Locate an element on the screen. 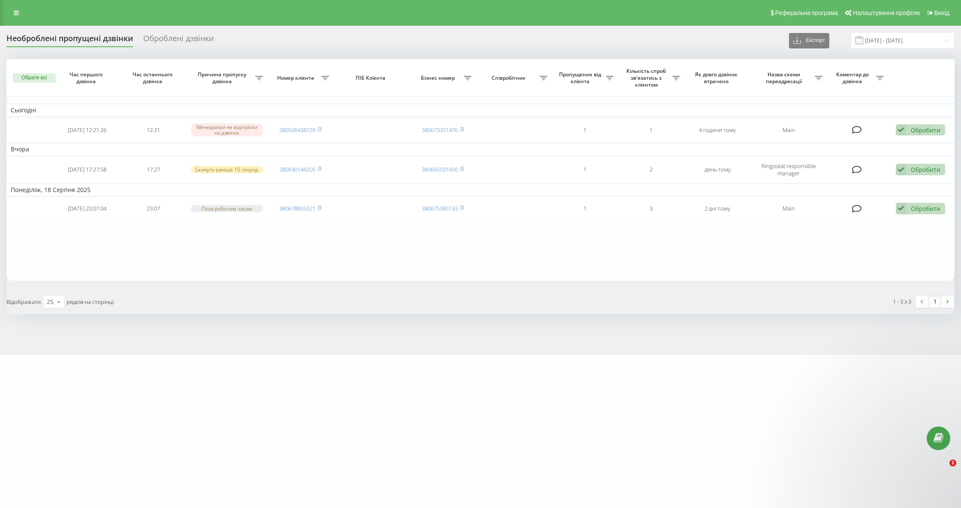 Image resolution: width=961 pixels, height=508 pixels. a: 380930144205 is located at coordinates (297, 169).